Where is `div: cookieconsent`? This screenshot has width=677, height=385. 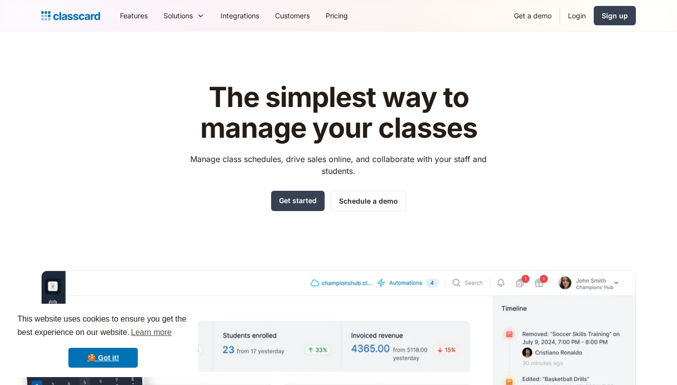
div: cookieconsent is located at coordinates (103, 341).